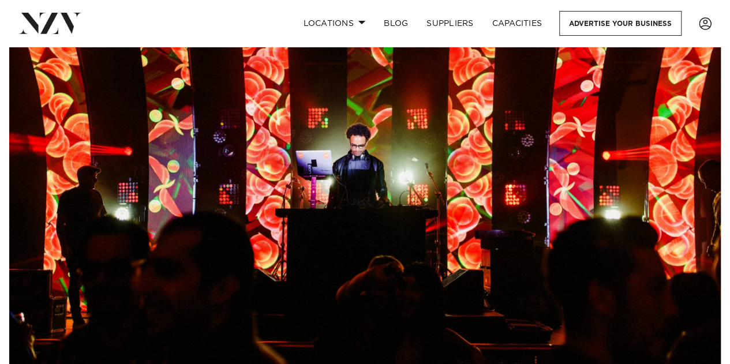  Describe the element at coordinates (450, 23) in the screenshot. I see `a: SUPPLIERS` at that location.